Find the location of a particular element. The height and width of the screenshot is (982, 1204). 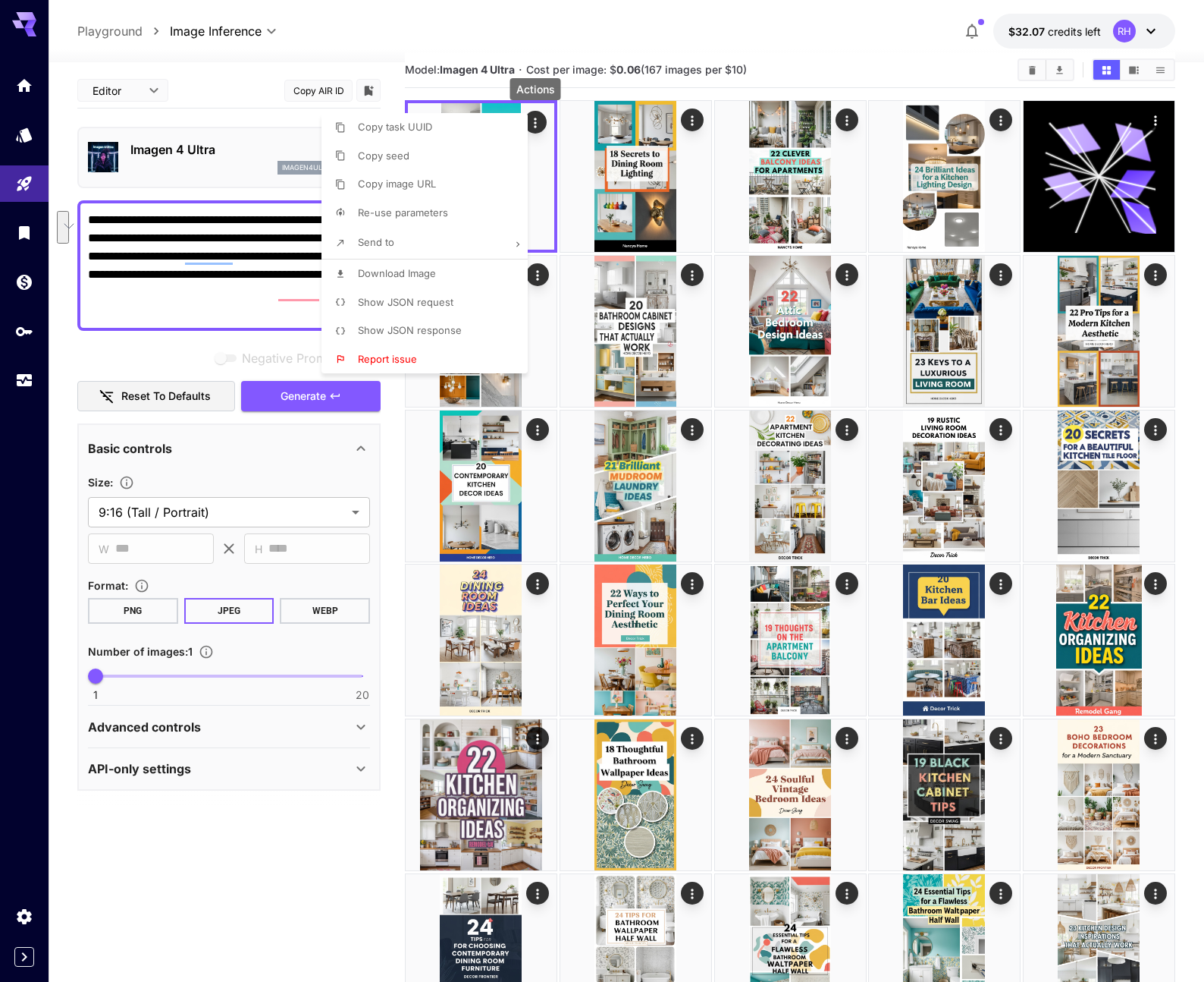

span: Report issue is located at coordinates (387, 359).